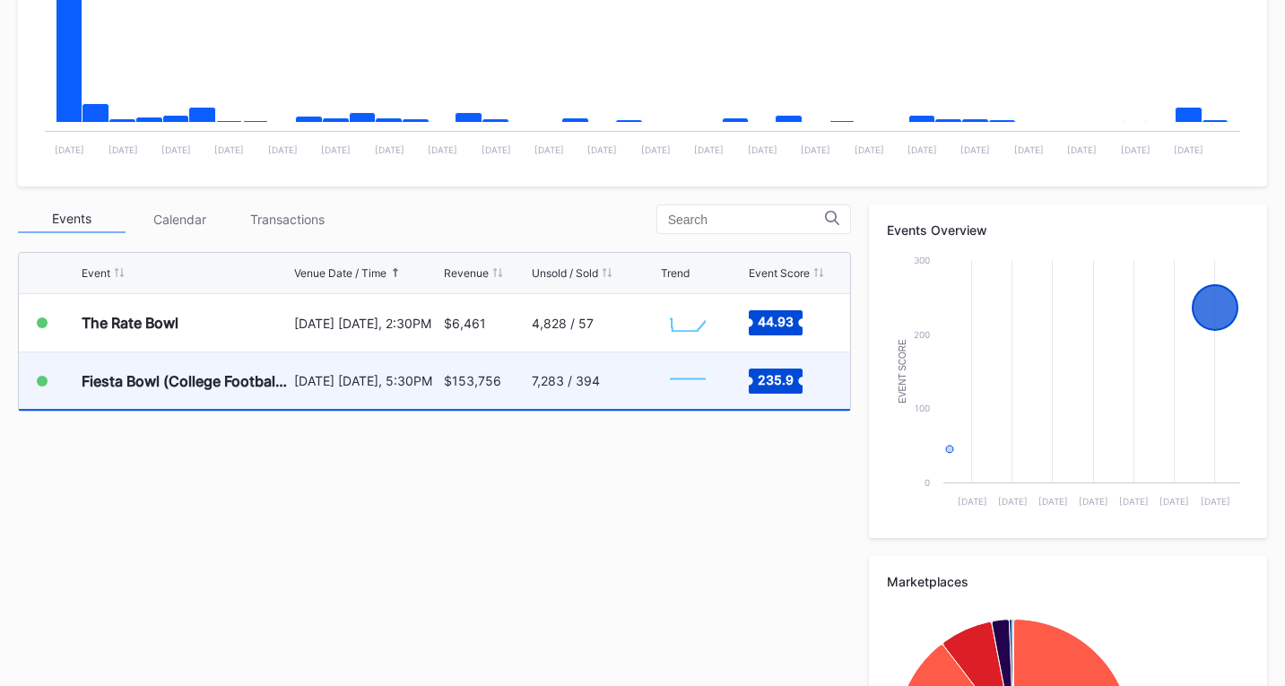  What do you see at coordinates (179, 219) in the screenshot?
I see `div: Calendar` at bounding box center [179, 219].